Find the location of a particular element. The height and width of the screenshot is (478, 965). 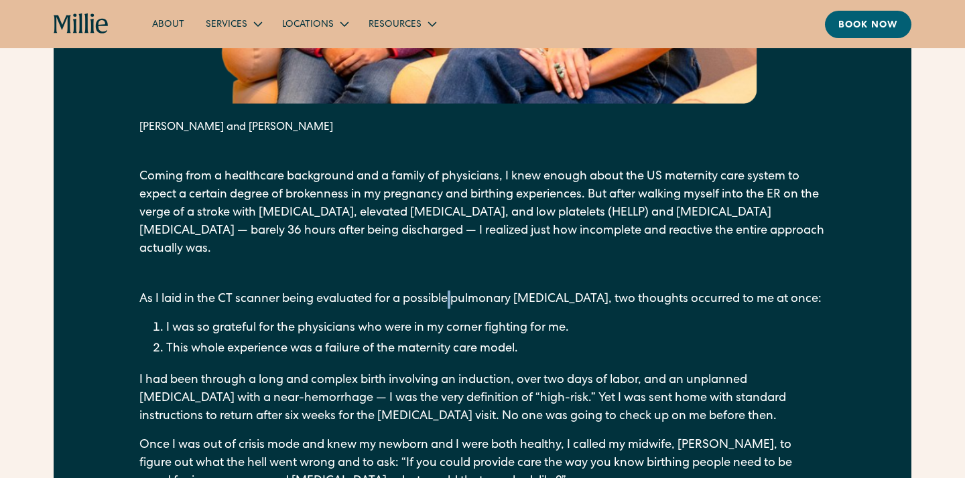

a: home is located at coordinates (81, 24).